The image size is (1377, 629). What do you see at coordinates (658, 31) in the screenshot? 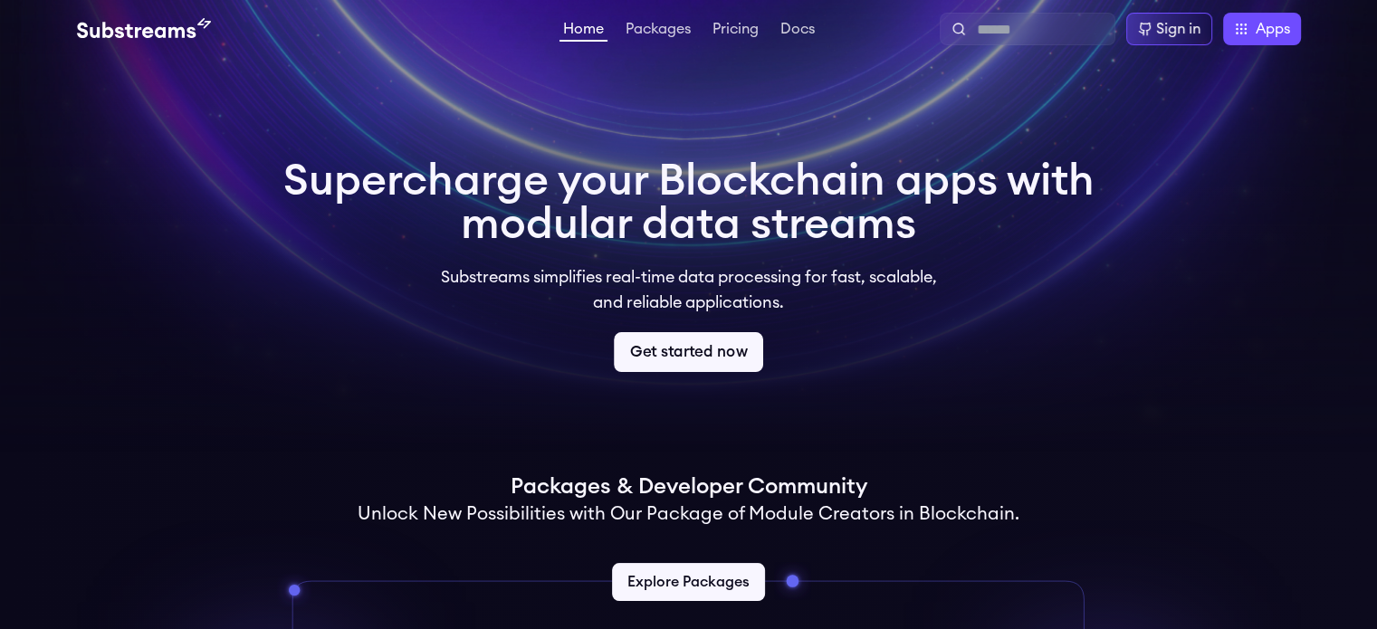
I see `a: Packages` at bounding box center [658, 31].